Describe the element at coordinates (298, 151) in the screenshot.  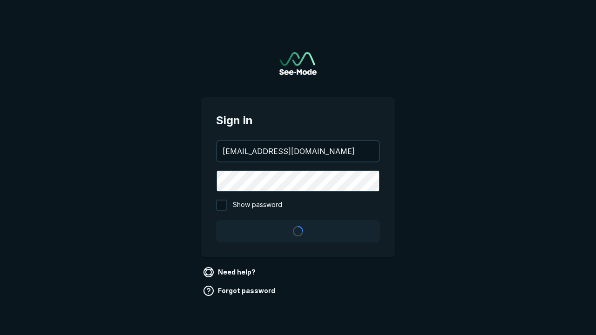
I see `input: your@email.com` at that location.